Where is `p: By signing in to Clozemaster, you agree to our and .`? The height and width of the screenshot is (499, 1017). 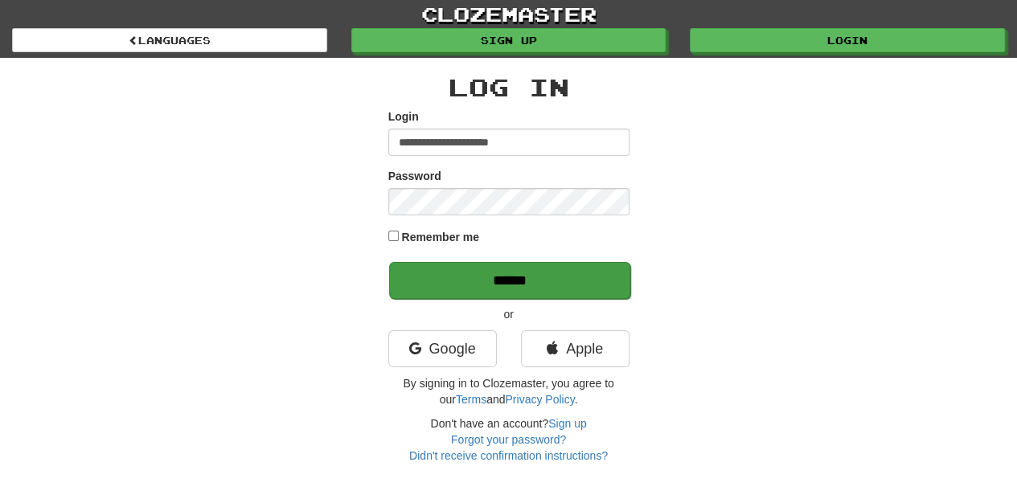
p: By signing in to Clozemaster, you agree to our and . is located at coordinates (509, 392).